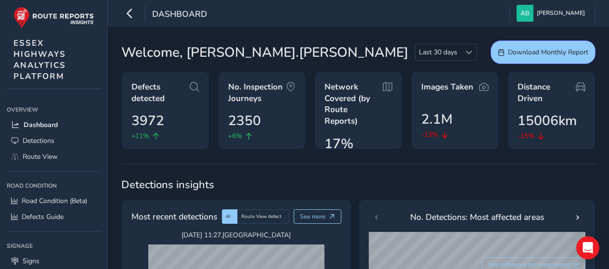 Image resolution: width=609 pixels, height=269 pixels. What do you see at coordinates (53, 125) in the screenshot?
I see `a: Dashboard` at bounding box center [53, 125].